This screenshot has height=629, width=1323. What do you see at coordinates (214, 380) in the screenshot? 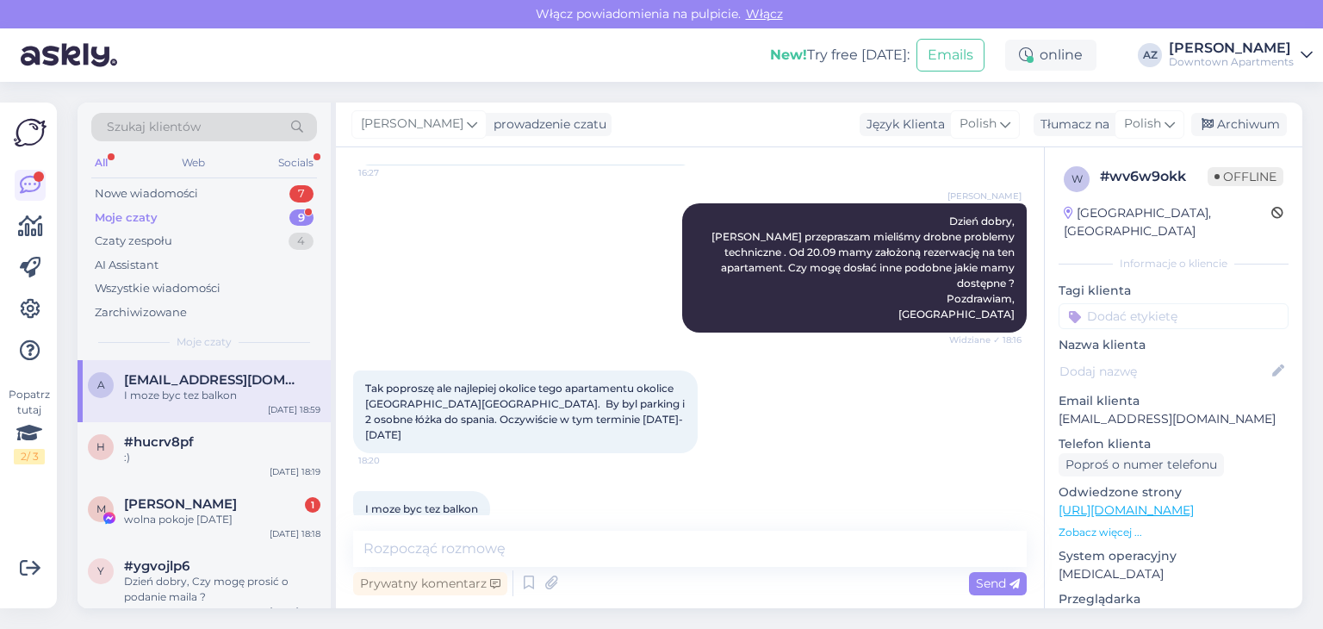
I see `span: ankadudek2@gmail.com` at bounding box center [214, 380].